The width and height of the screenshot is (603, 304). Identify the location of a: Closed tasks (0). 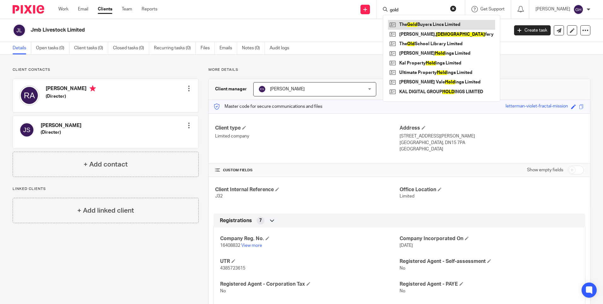
(131, 48).